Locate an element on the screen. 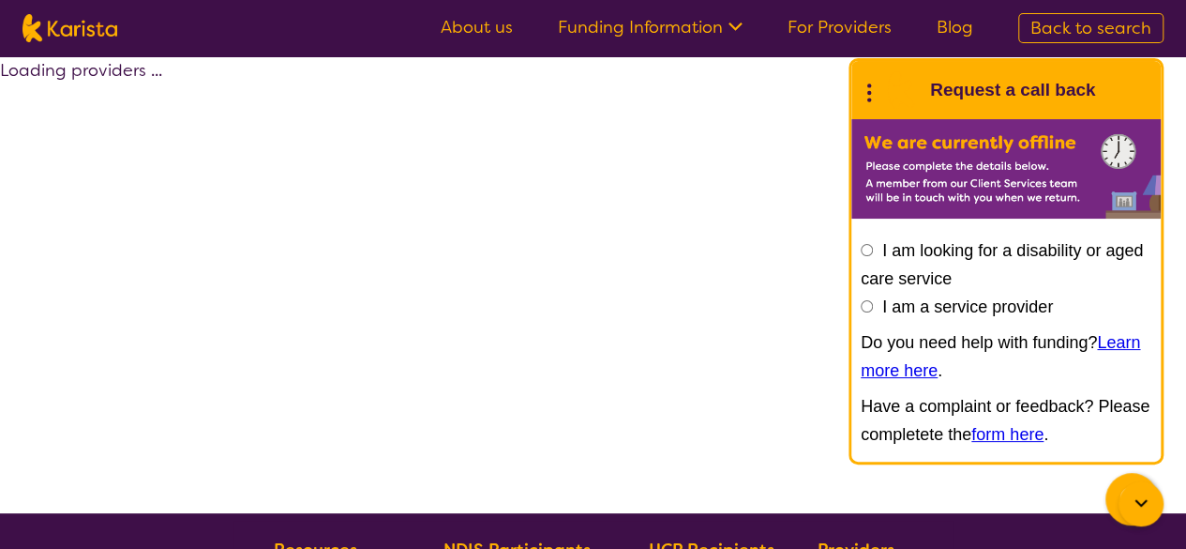 The image size is (1186, 549). a: For Providers is located at coordinates (839, 27).